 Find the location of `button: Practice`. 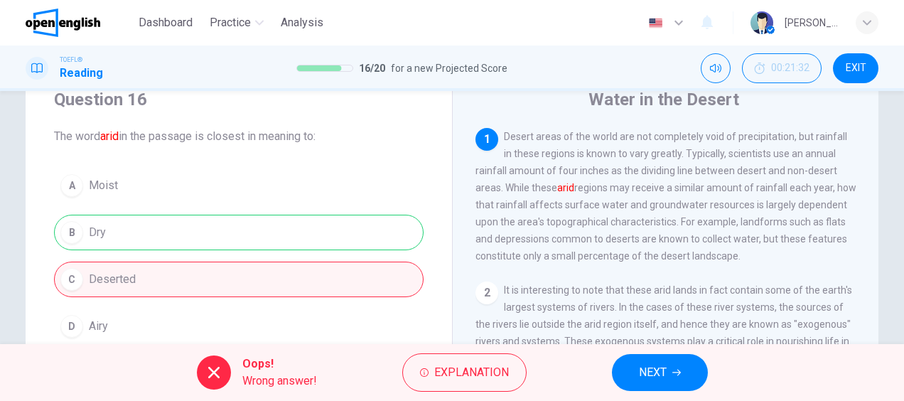

button: Practice is located at coordinates (237, 23).